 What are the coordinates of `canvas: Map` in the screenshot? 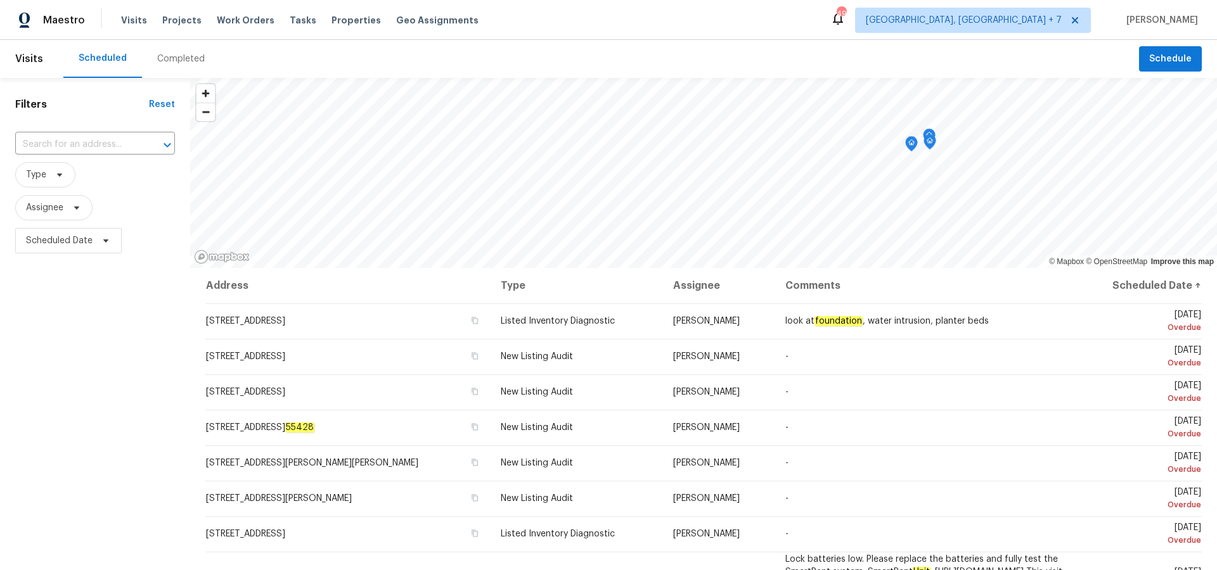 It's located at (704, 173).